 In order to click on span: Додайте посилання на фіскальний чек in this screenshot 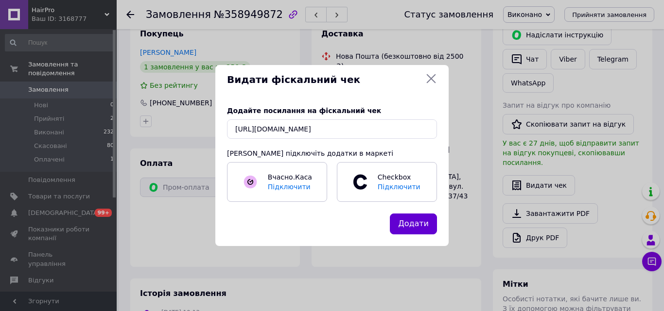, I will do `click(304, 111)`.